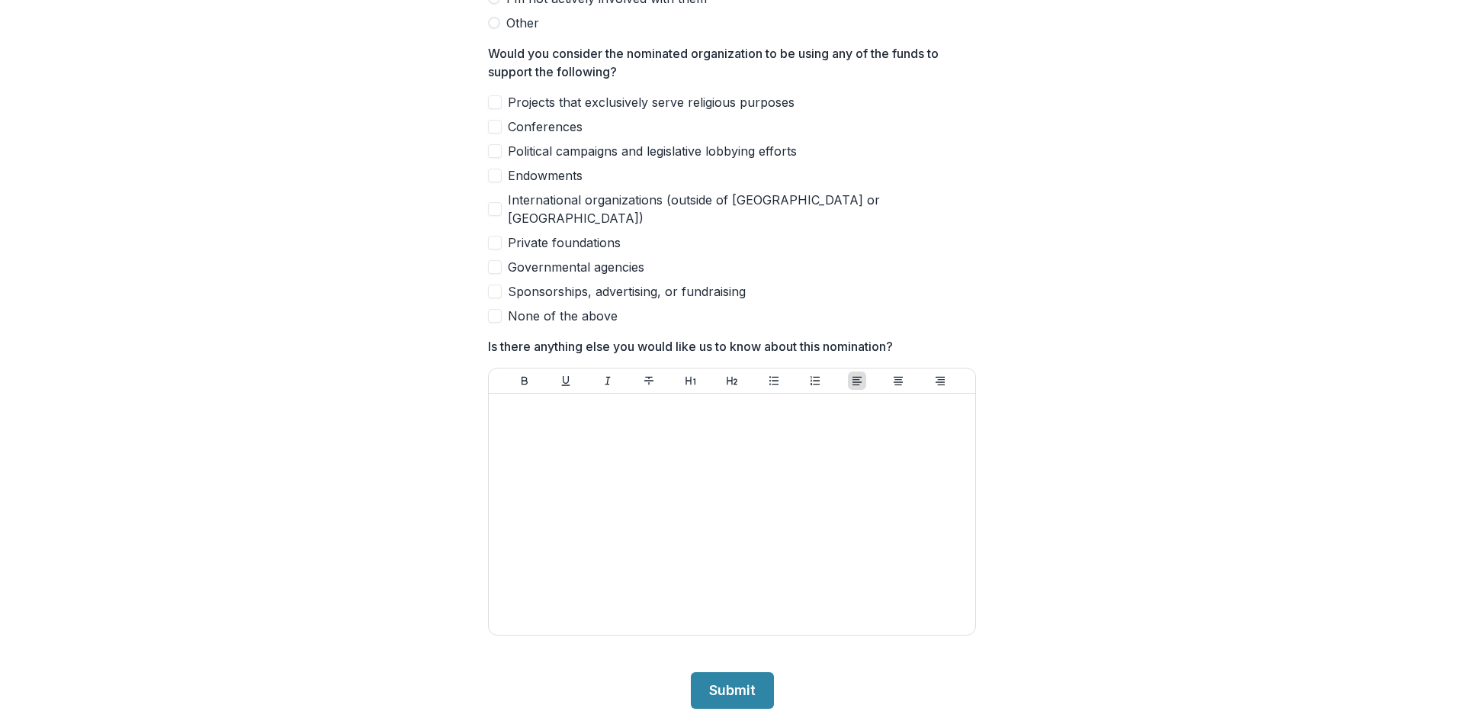 The height and width of the screenshot is (721, 1464). I want to click on button: Italicize, so click(608, 381).